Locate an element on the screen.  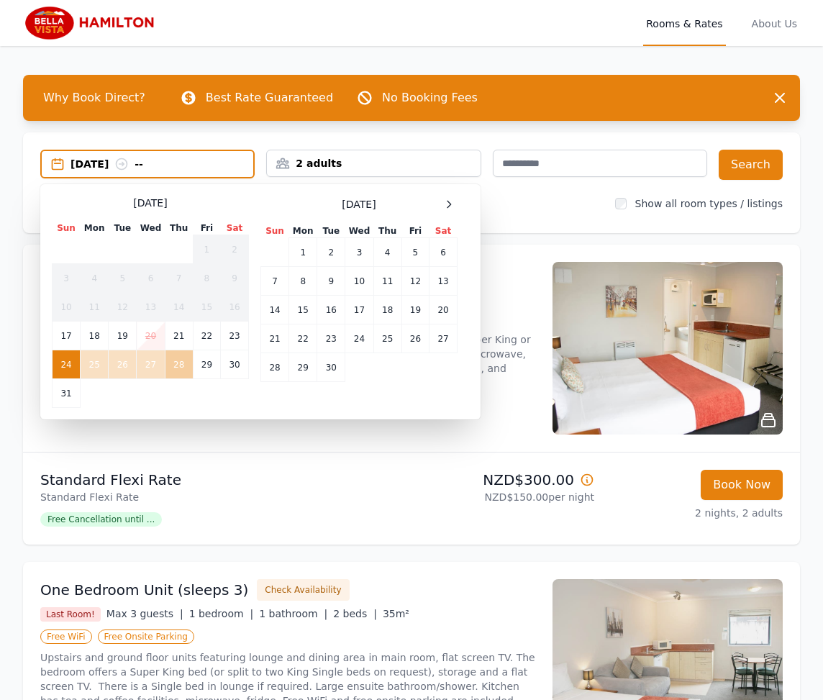
button: Check Availability is located at coordinates (303, 590).